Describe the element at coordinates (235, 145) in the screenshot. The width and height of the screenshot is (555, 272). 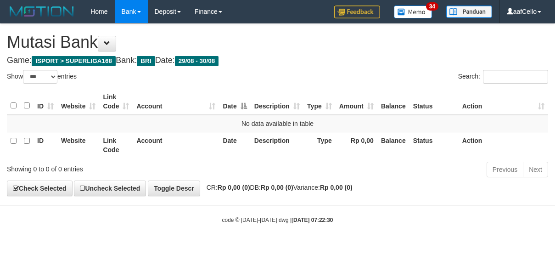
I see `th: Date` at that location.